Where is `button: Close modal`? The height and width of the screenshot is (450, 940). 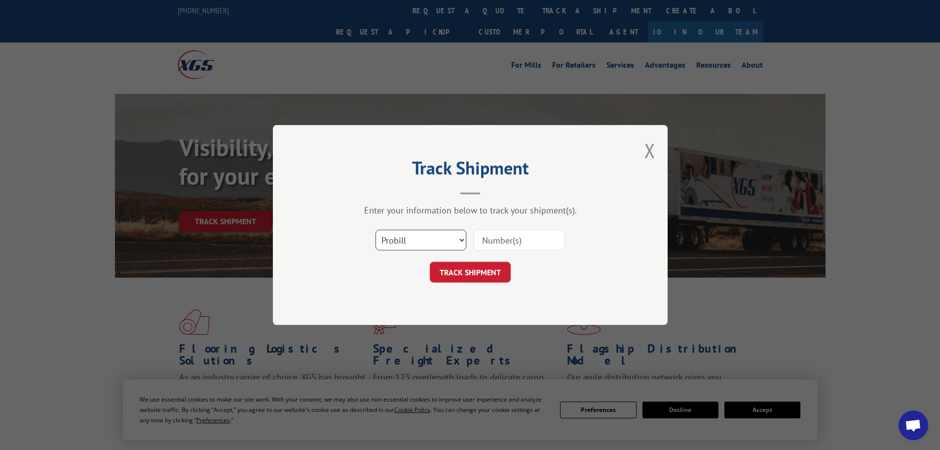 button: Close modal is located at coordinates (650, 150).